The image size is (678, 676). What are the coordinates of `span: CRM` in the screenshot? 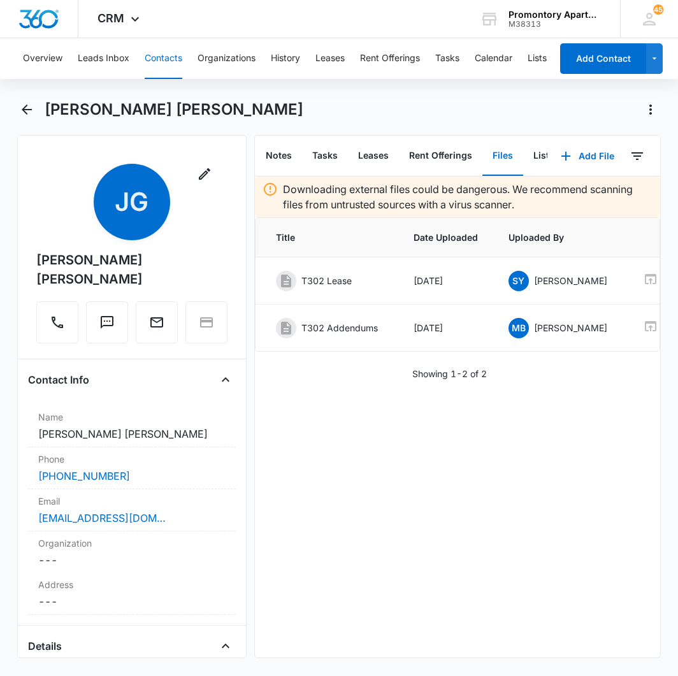 It's located at (111, 18).